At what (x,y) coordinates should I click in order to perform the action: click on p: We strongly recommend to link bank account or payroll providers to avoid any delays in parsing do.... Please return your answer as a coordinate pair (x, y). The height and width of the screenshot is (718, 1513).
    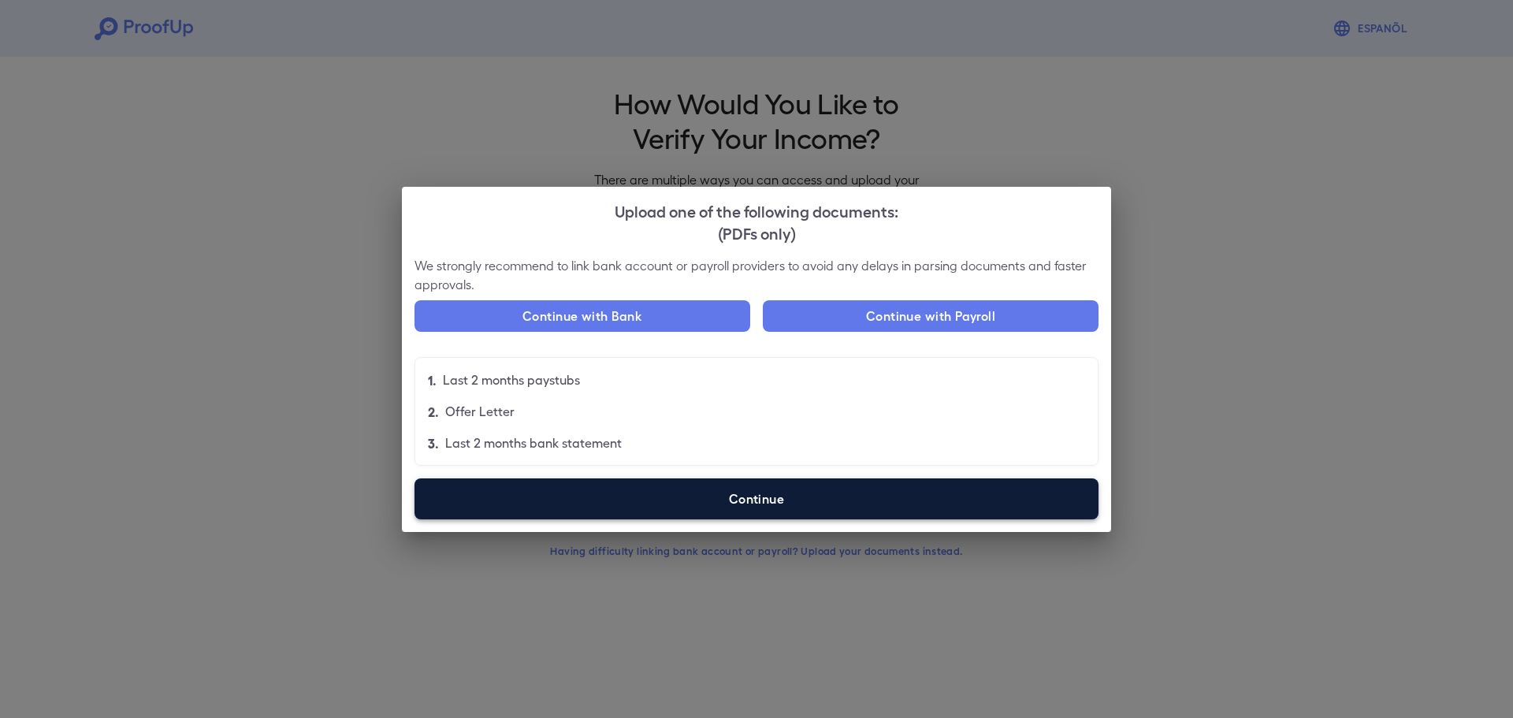
    Looking at the image, I should click on (756, 275).